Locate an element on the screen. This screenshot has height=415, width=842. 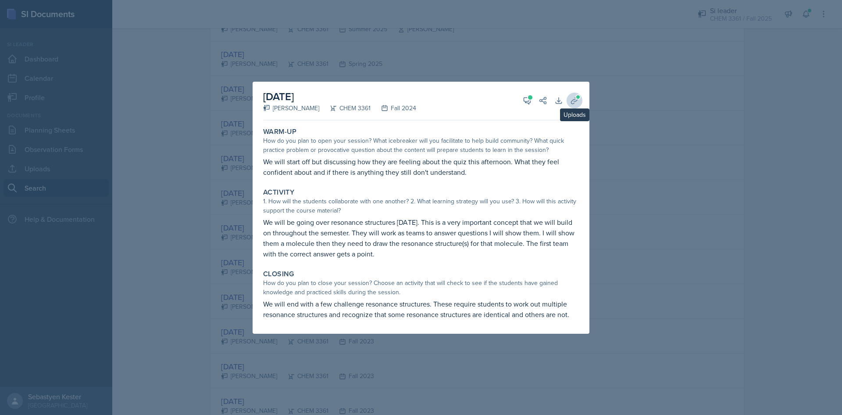
p: We will end with a few challenge resonance structures. These require students to work out multipl... is located at coordinates (421, 309).